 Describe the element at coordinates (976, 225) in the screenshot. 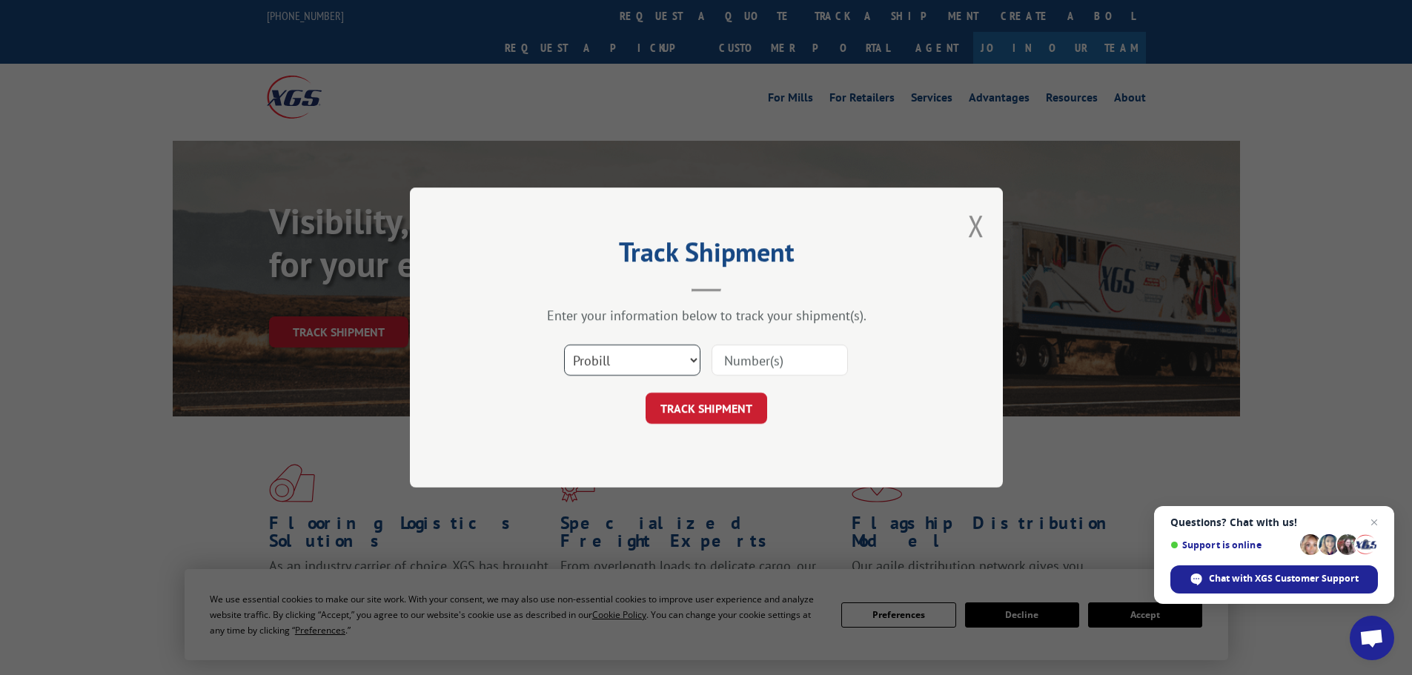

I see `button: Close modal` at that location.